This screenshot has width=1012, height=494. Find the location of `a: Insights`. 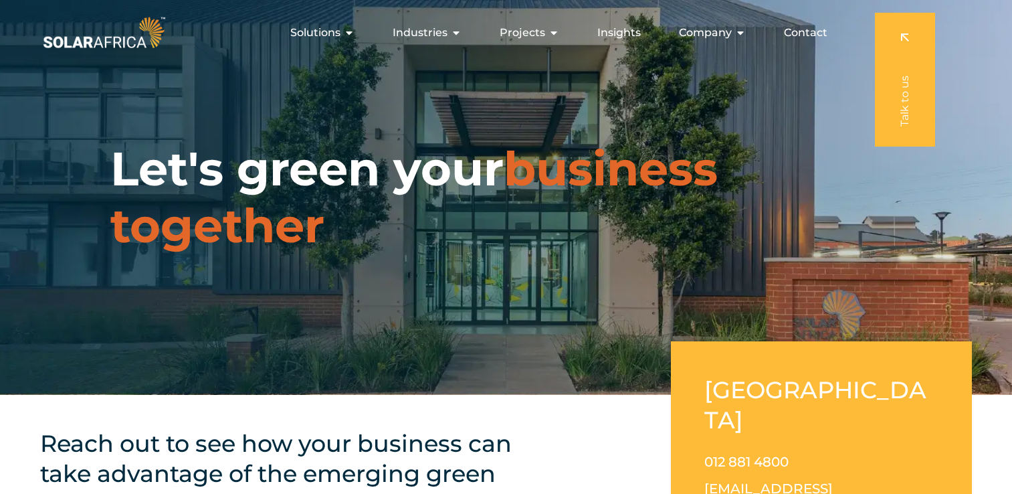

a: Insights is located at coordinates (619, 33).